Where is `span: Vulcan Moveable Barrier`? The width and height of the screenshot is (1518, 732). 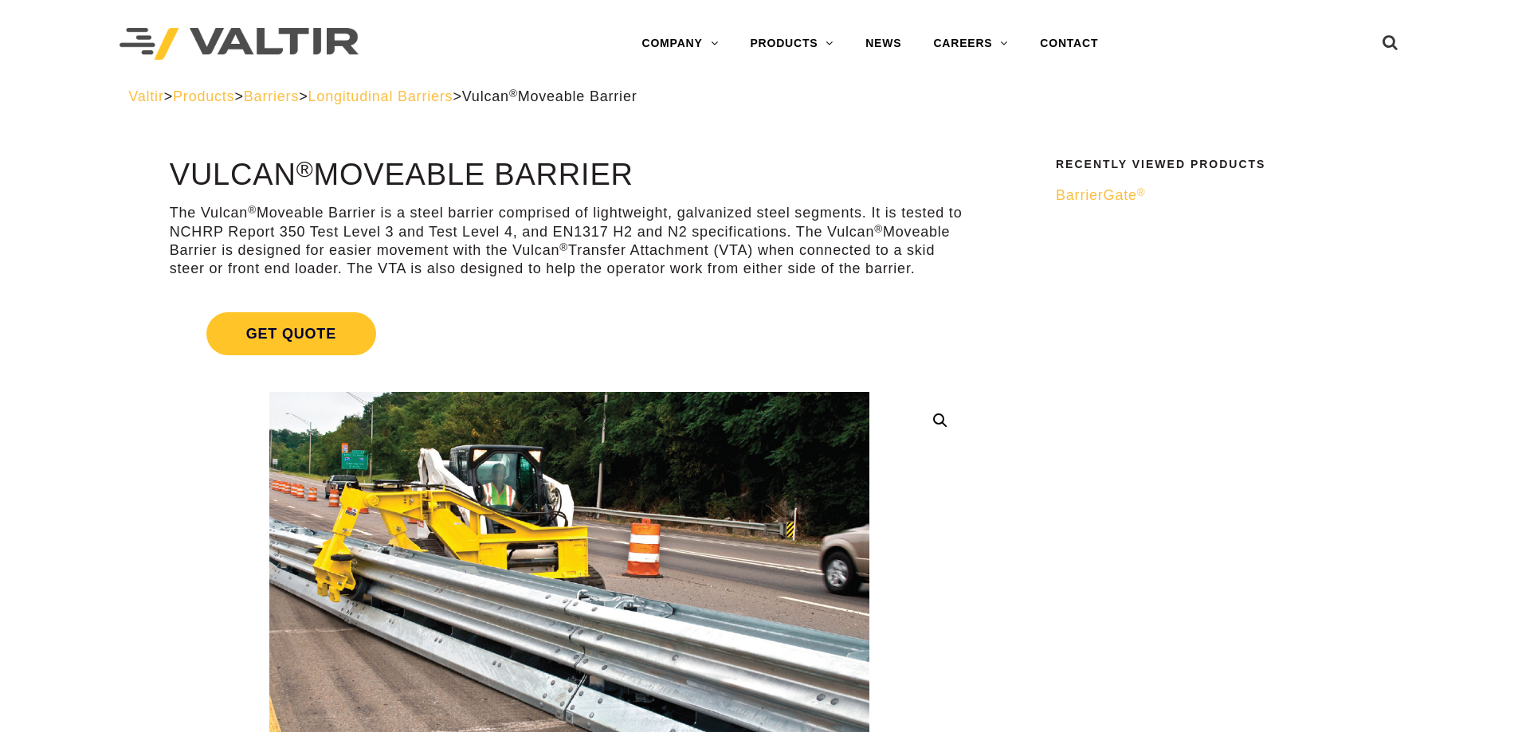 span: Vulcan Moveable Barrier is located at coordinates (550, 96).